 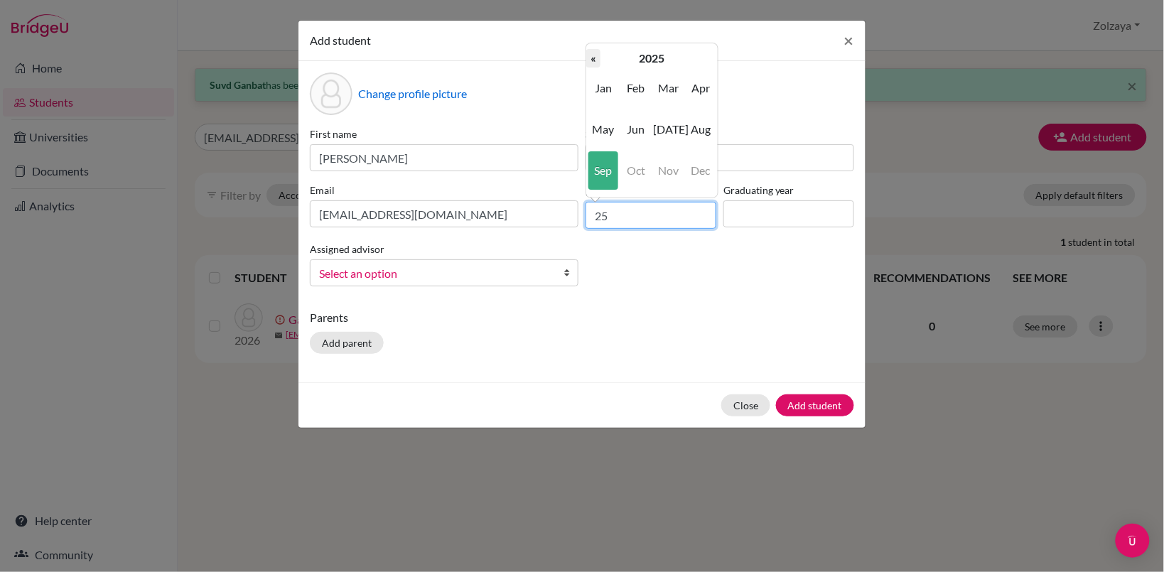 I want to click on th: 2025, so click(x=652, y=58).